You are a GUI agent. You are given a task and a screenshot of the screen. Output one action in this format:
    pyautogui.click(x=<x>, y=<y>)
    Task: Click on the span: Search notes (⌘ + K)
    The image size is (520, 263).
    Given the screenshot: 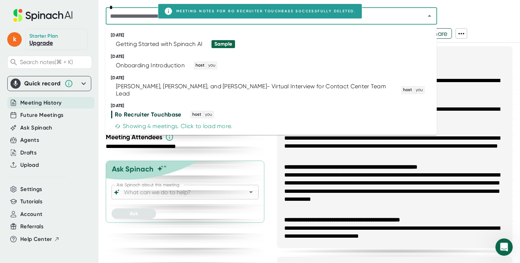 What is the action you would take?
    pyautogui.click(x=46, y=62)
    